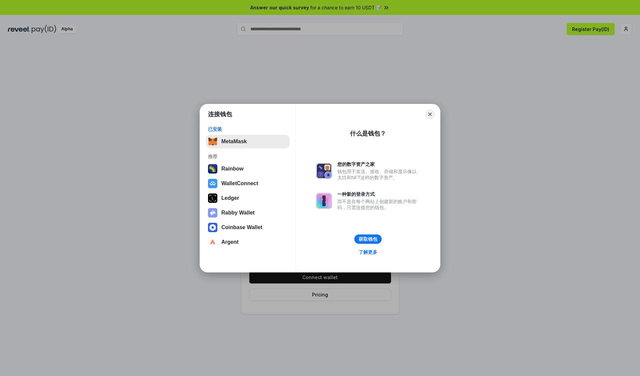 This screenshot has height=376, width=640. What do you see at coordinates (368, 239) in the screenshot?
I see `div: 获取钱包` at bounding box center [368, 239].